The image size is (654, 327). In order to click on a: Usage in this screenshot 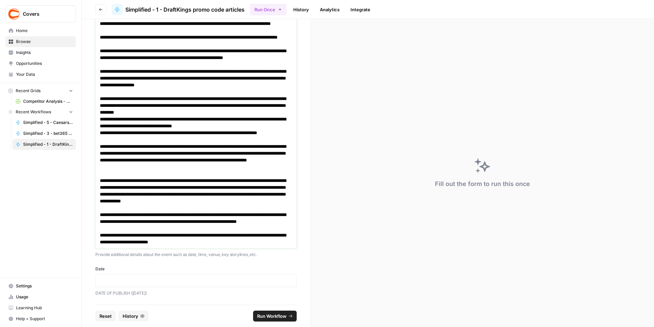, I will do `click(41, 297)`.